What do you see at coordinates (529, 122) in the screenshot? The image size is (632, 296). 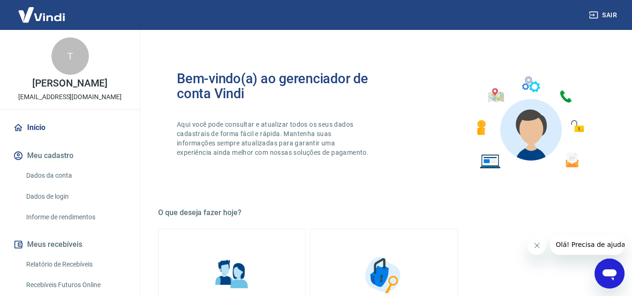 I see `img: Imagem de um avatar masculino com diversos icones exemplificando as funcionalidades do gerenciado...` at bounding box center [529, 122].